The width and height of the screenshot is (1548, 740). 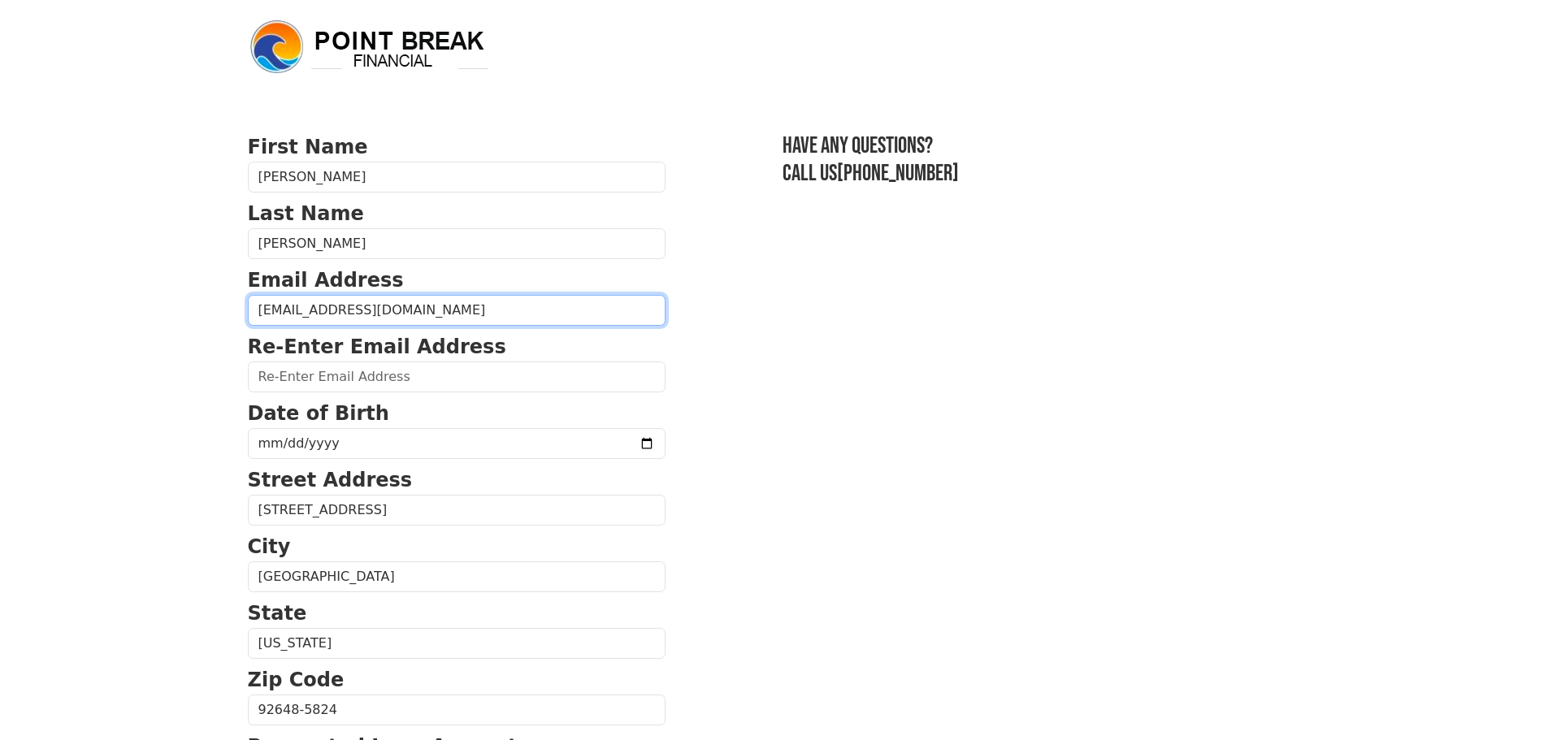 What do you see at coordinates (457, 710) in the screenshot?
I see `input: Zip Code` at bounding box center [457, 710].